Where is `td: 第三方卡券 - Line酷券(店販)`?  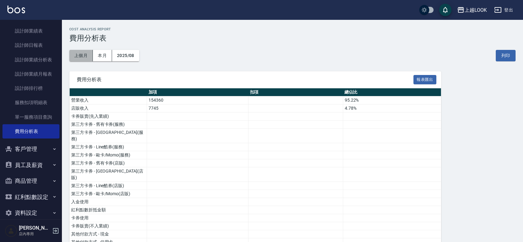 td: 第三方卡券 - Line酷券(店販) is located at coordinates (108, 186).